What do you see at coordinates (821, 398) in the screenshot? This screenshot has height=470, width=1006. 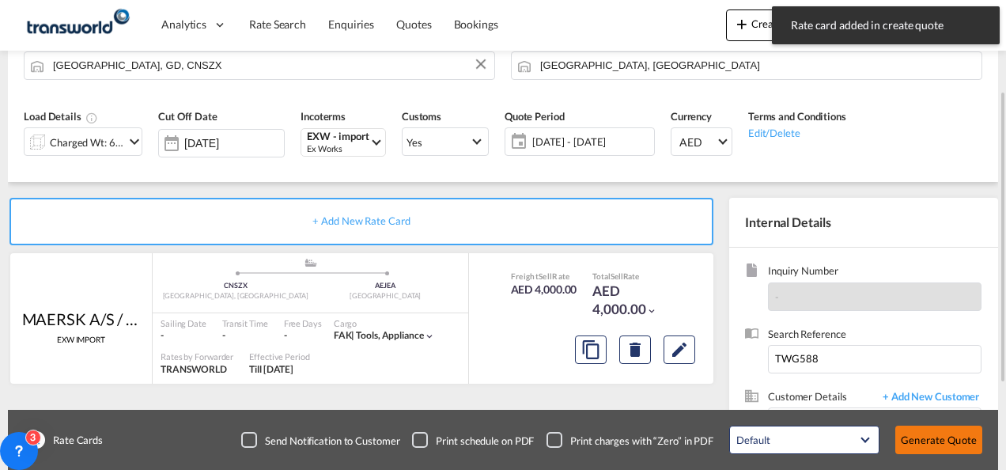 I see `span: Customer Details` at bounding box center [821, 398].